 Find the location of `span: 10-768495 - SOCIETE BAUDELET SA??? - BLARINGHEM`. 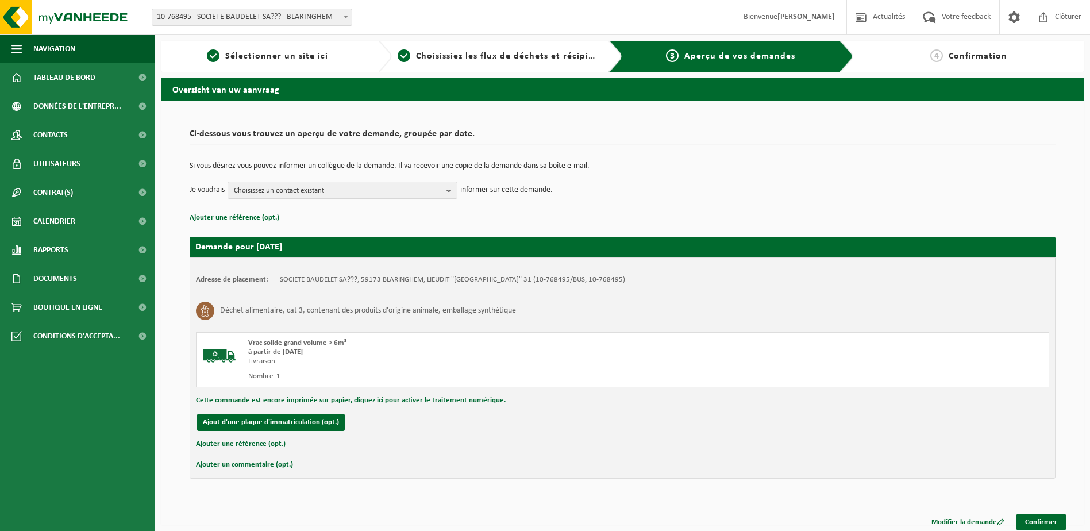

span: 10-768495 - SOCIETE BAUDELET SA??? - BLARINGHEM is located at coordinates (252, 17).